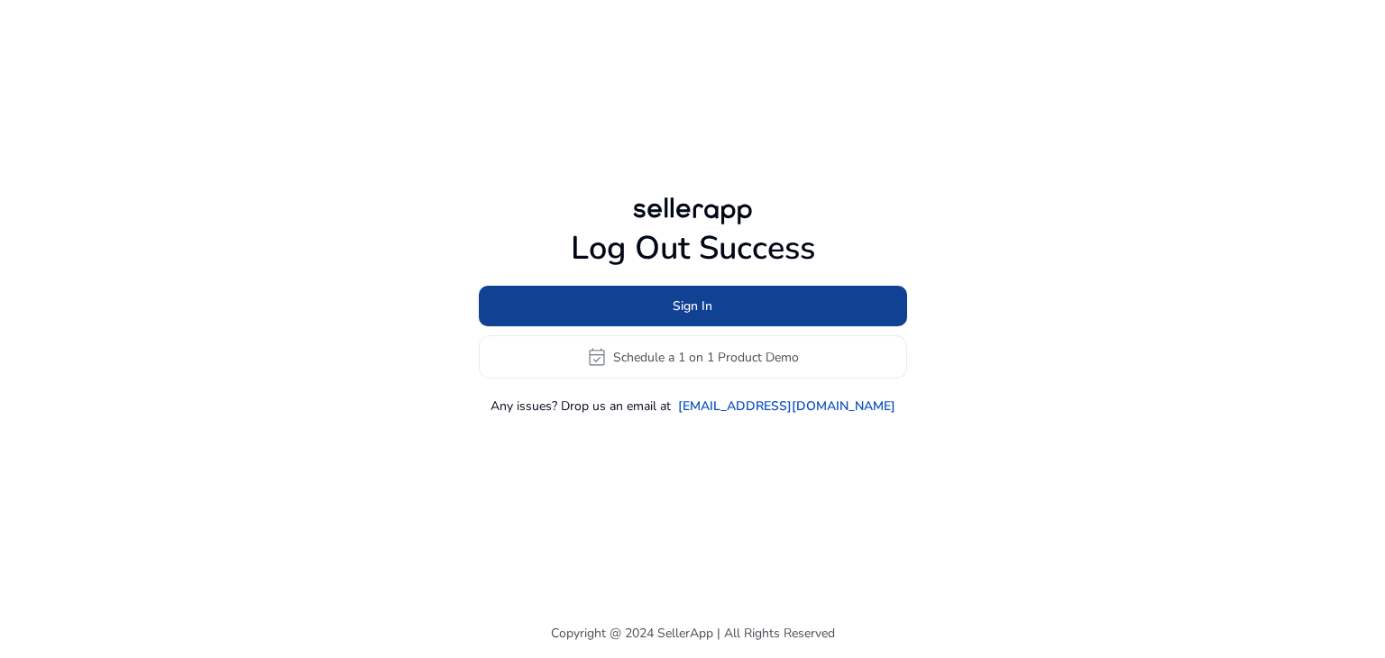 Image resolution: width=1385 pixels, height=658 pixels. What do you see at coordinates (597, 357) in the screenshot?
I see `span: event_available` at bounding box center [597, 357].